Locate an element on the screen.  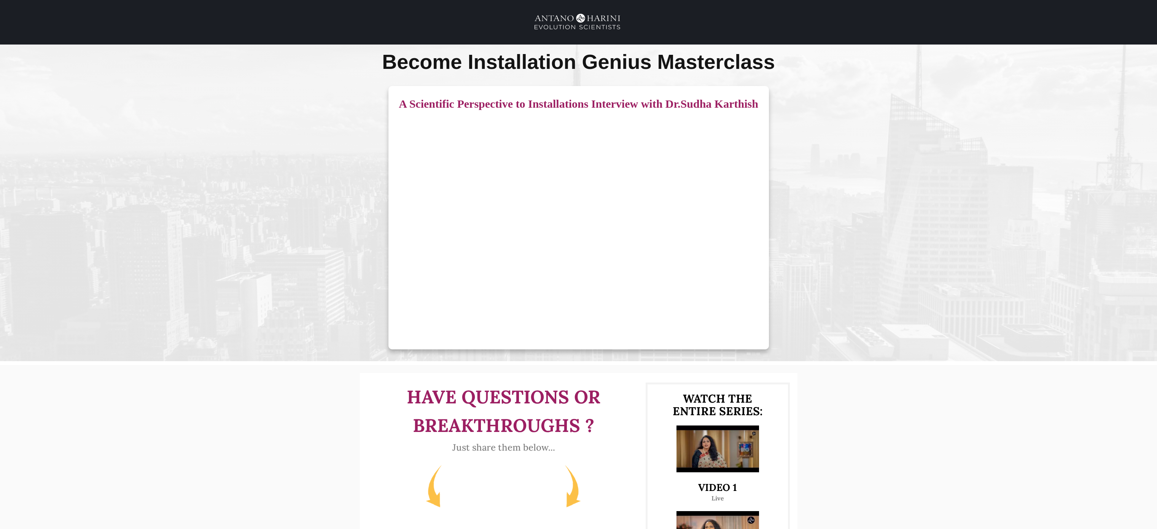
strong: A Scientific Perspective to Installations Interview with Dr.Sudha Karthish is located at coordinates (578, 103).